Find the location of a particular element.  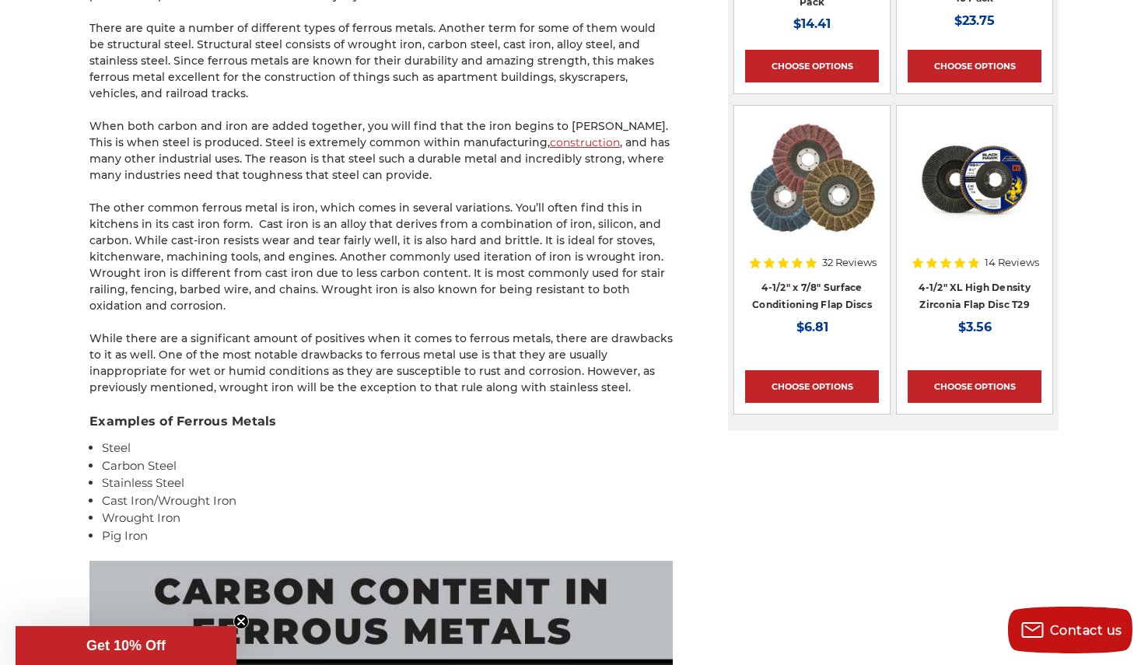

div: Get 10% OffClose teaser is located at coordinates (126, 646).